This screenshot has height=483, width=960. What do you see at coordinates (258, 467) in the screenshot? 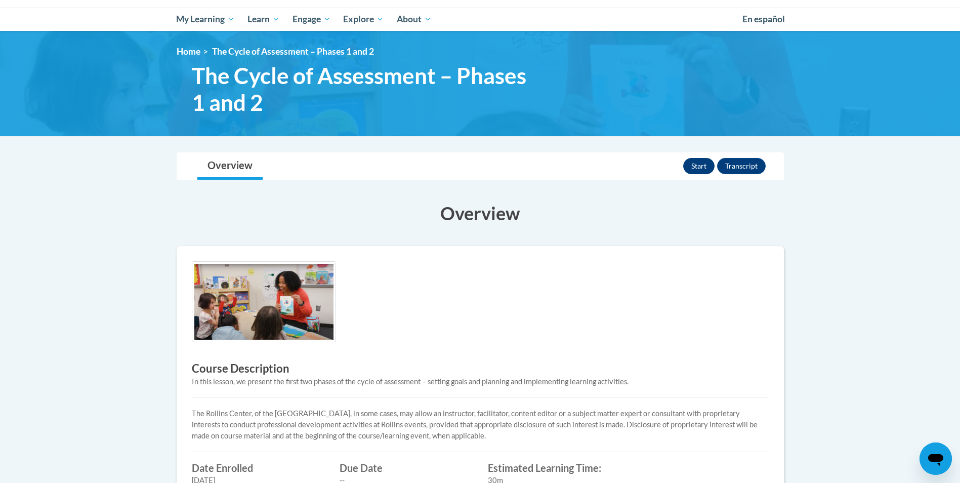
I see `label: Date Enrolled` at bounding box center [258, 467].